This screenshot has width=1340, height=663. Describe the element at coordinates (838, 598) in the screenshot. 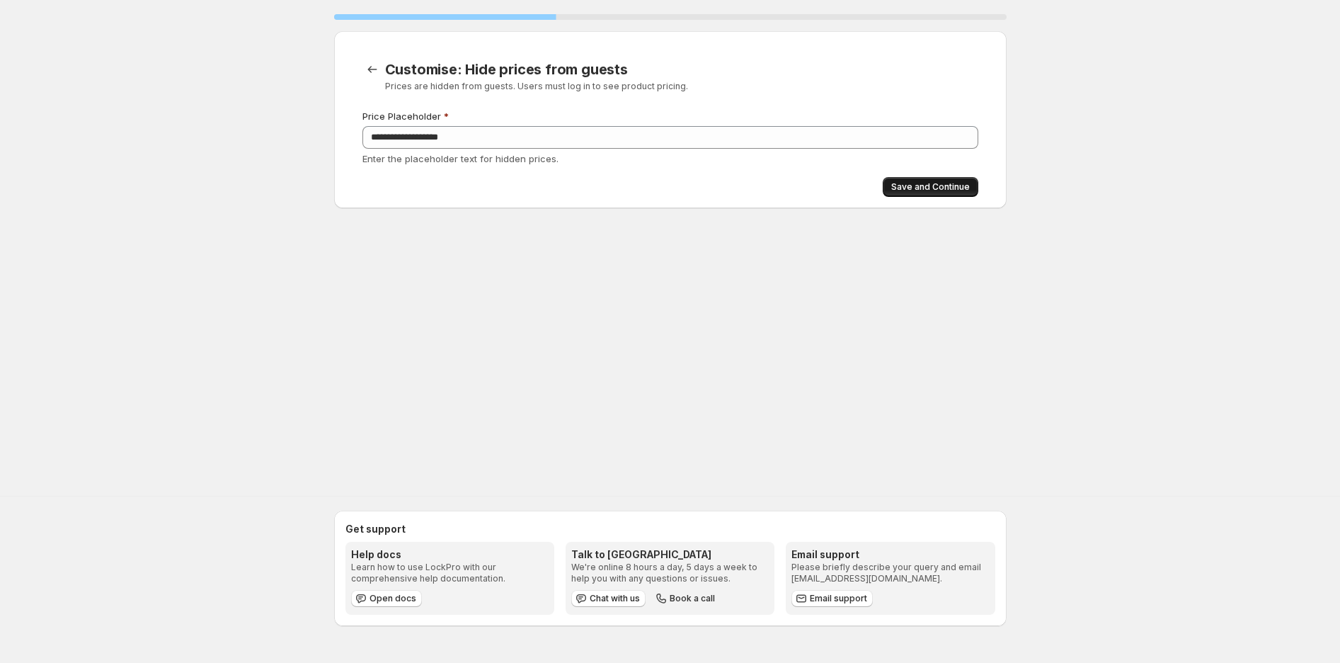

I see `span: Email support` at that location.